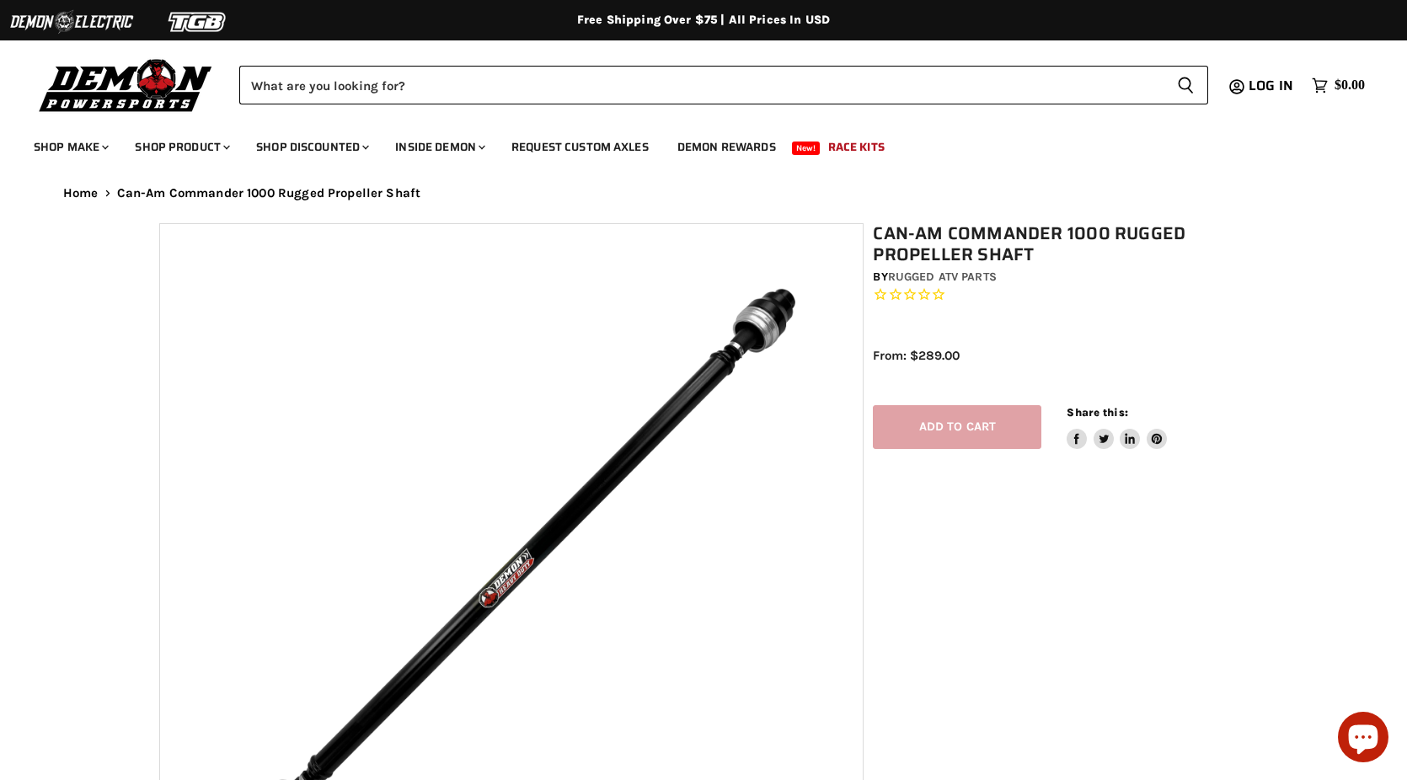 The image size is (1407, 780). What do you see at coordinates (701, 85) in the screenshot?
I see `input: Search` at bounding box center [701, 85].